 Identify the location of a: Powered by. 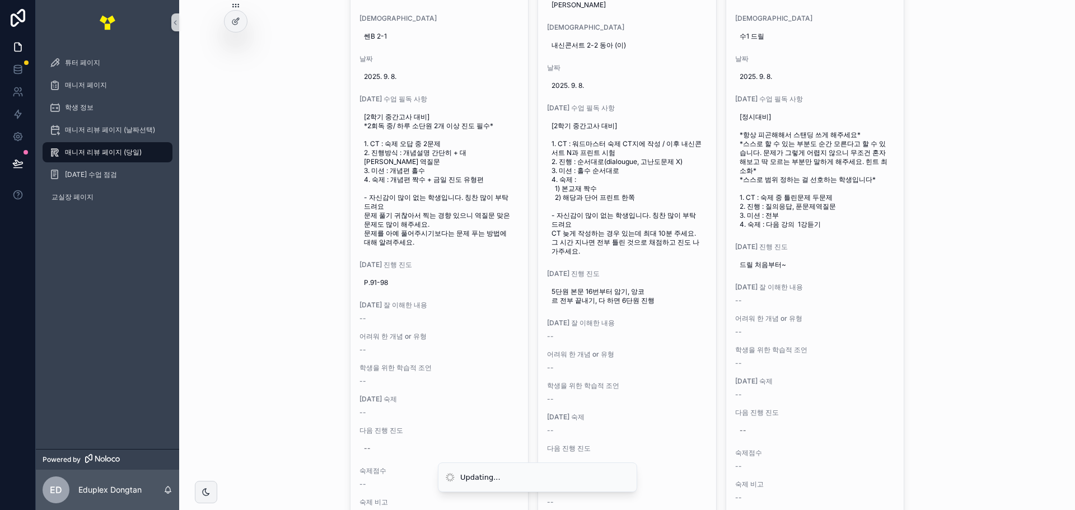
(108, 459).